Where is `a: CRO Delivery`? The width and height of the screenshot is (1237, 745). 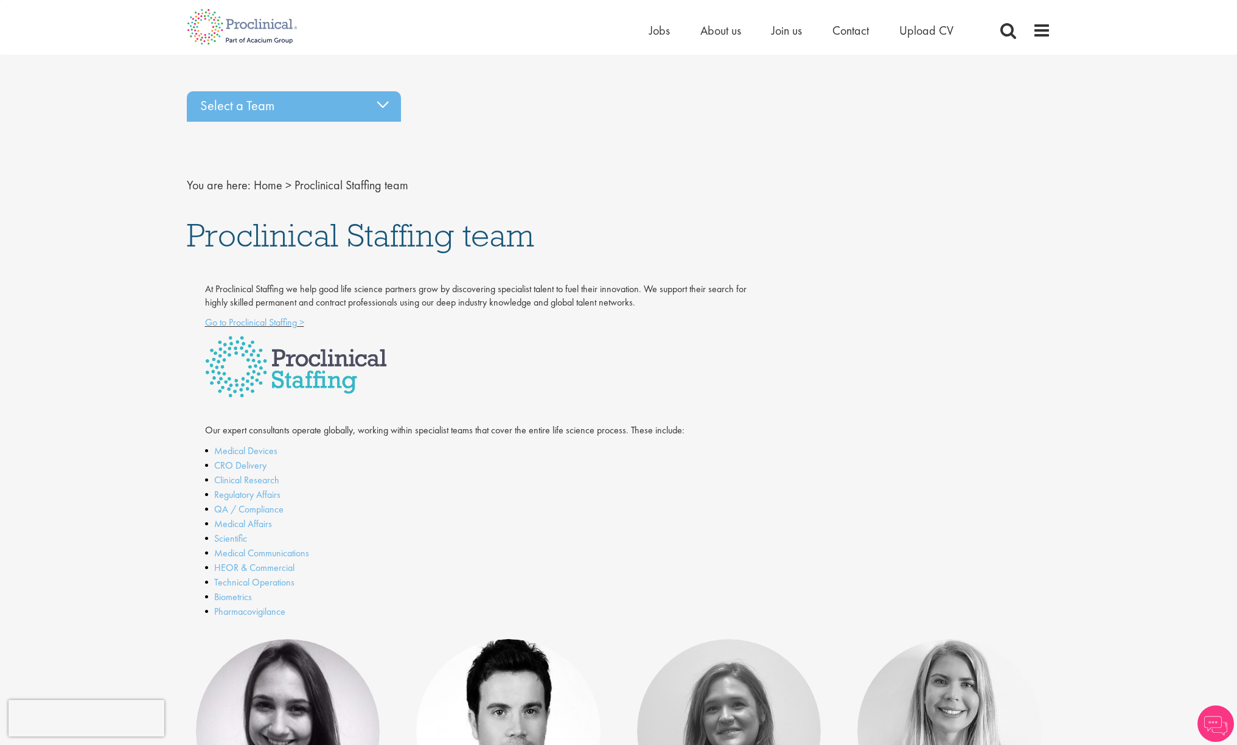 a: CRO Delivery is located at coordinates (240, 465).